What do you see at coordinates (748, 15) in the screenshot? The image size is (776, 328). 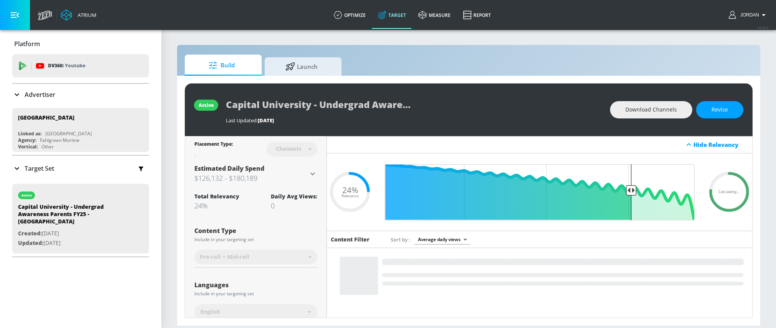 I see `button: Jordan` at bounding box center [748, 15].